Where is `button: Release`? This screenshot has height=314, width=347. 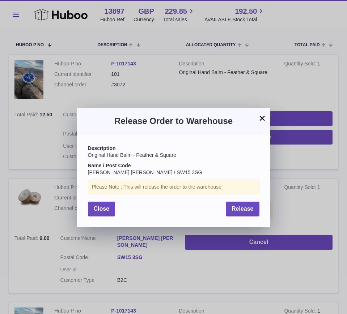
button: Release is located at coordinates (242, 209).